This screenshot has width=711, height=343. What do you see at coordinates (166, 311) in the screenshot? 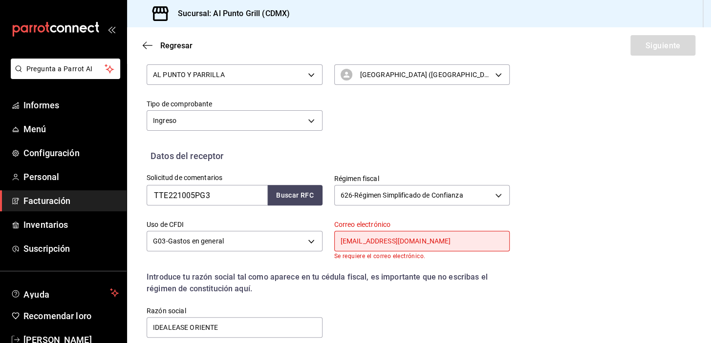
I see `font: Razón social` at bounding box center [166, 311].